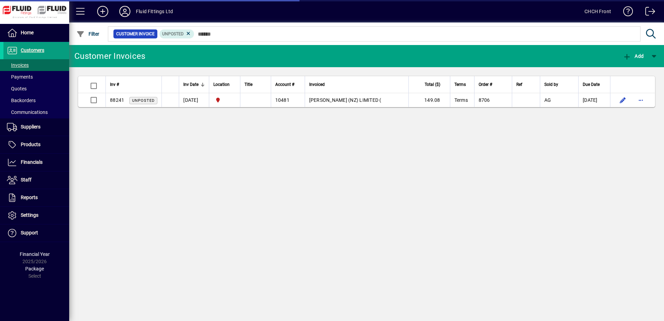  Describe the element at coordinates (36, 65) in the screenshot. I see `a: Invoices` at that location.